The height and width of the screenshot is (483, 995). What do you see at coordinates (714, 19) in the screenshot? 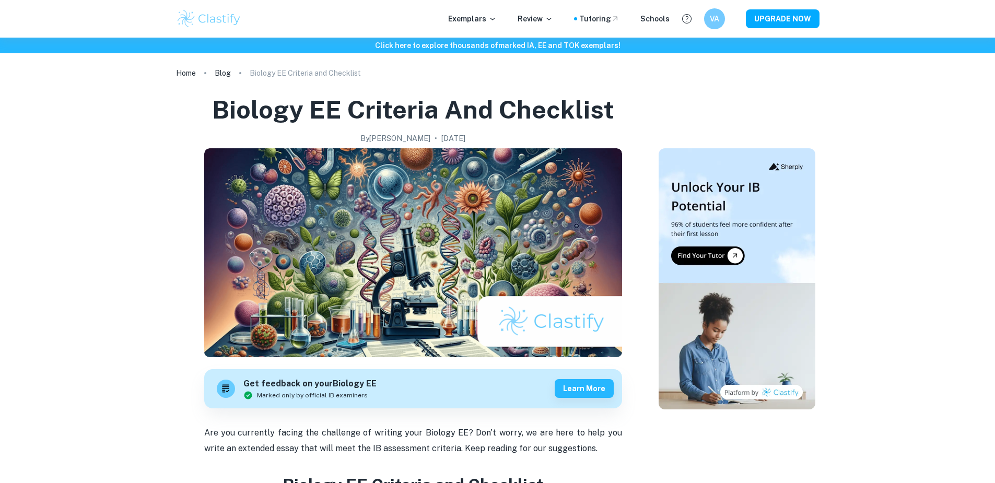
I see `button: VA` at bounding box center [714, 19].